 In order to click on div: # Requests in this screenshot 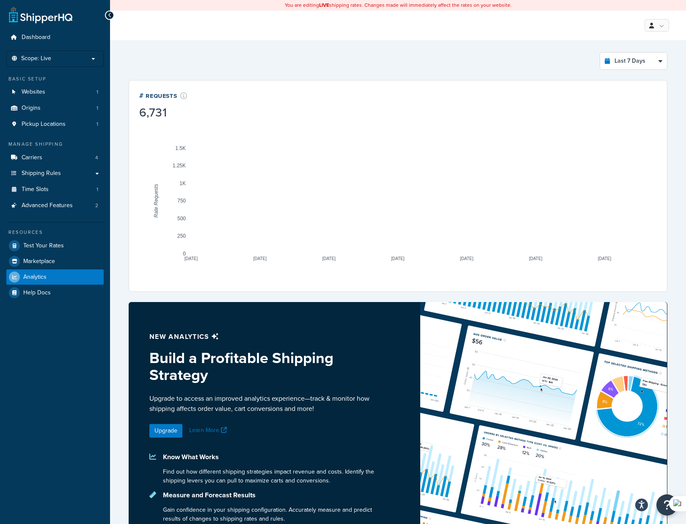, I will do `click(163, 95)`.